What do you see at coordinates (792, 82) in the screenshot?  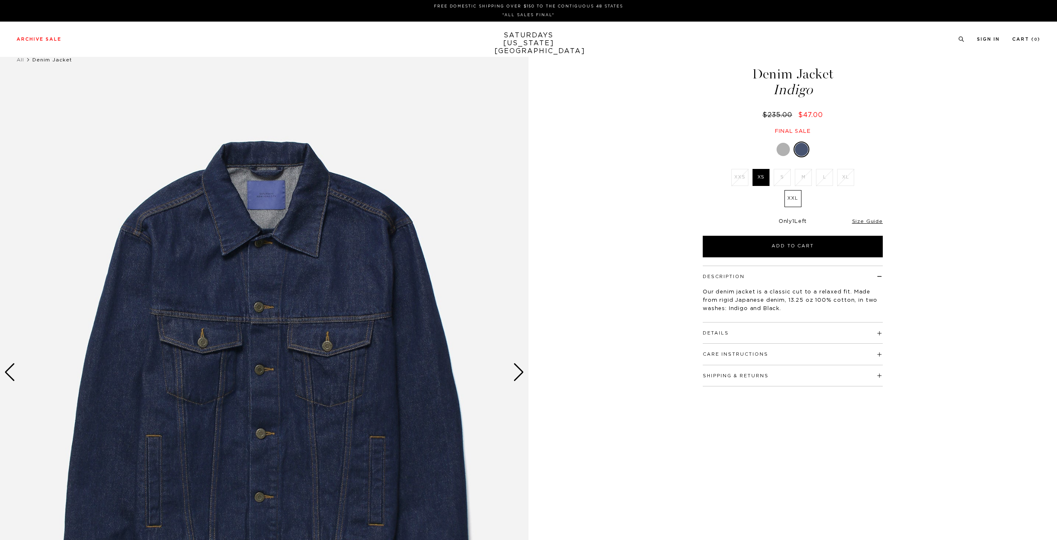 I see `h1: Denim Jacket` at bounding box center [792, 82].